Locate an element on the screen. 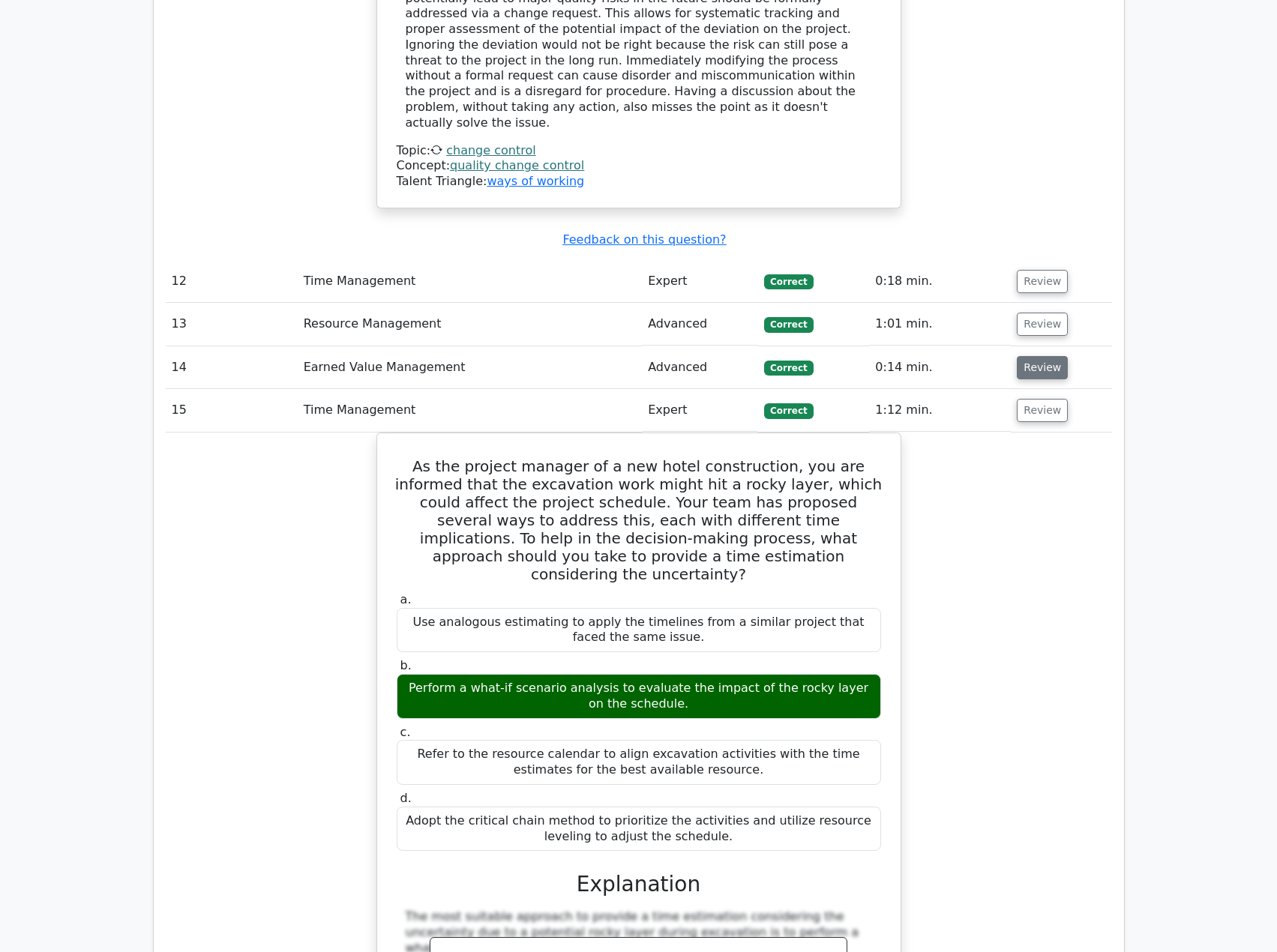 This screenshot has width=1277, height=952. u: Feedback on this question? is located at coordinates (644, 239).